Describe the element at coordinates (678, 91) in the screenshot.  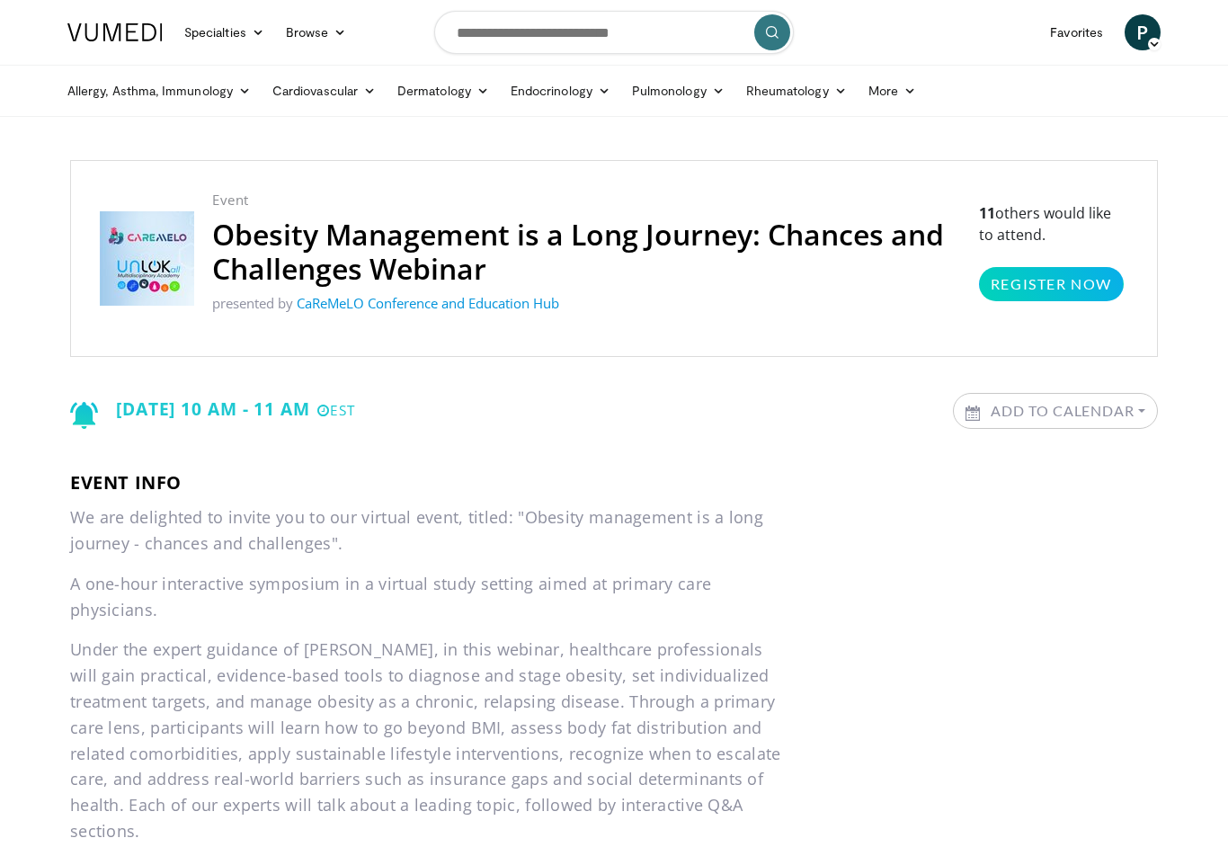
I see `a: Pulmonology` at that location.